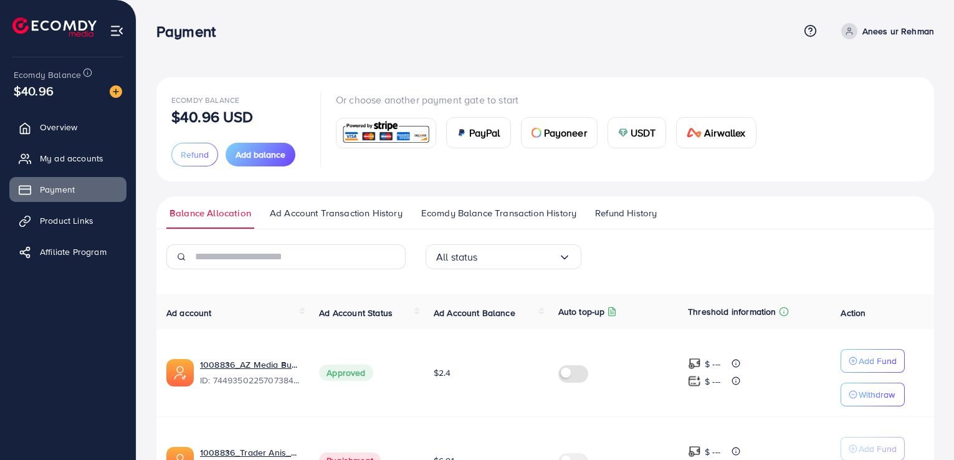 The width and height of the screenshot is (954, 460). I want to click on p: $40.96 USD, so click(213, 117).